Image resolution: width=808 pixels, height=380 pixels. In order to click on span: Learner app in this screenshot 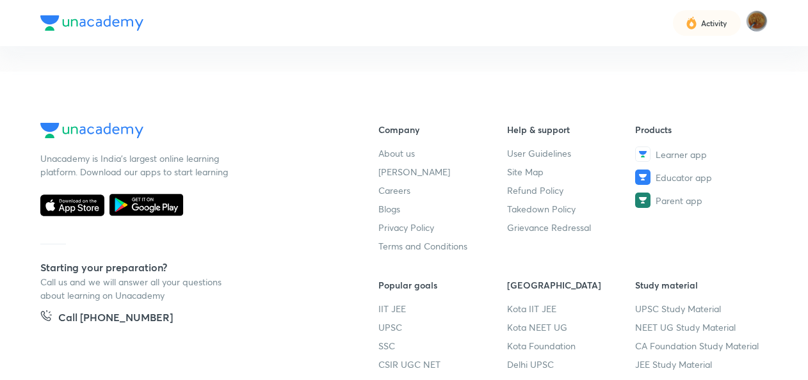, I will do `click(681, 154)`.